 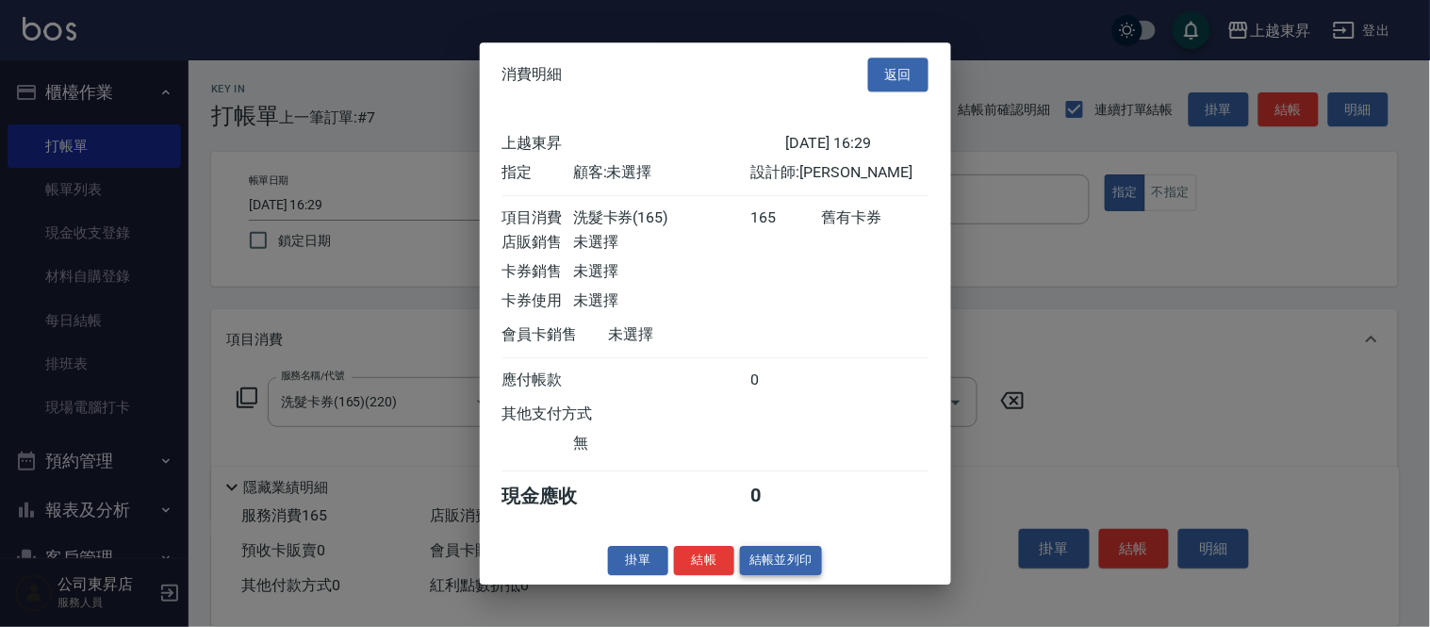 What do you see at coordinates (537, 242) in the screenshot?
I see `div: 店販銷售` at bounding box center [537, 242].